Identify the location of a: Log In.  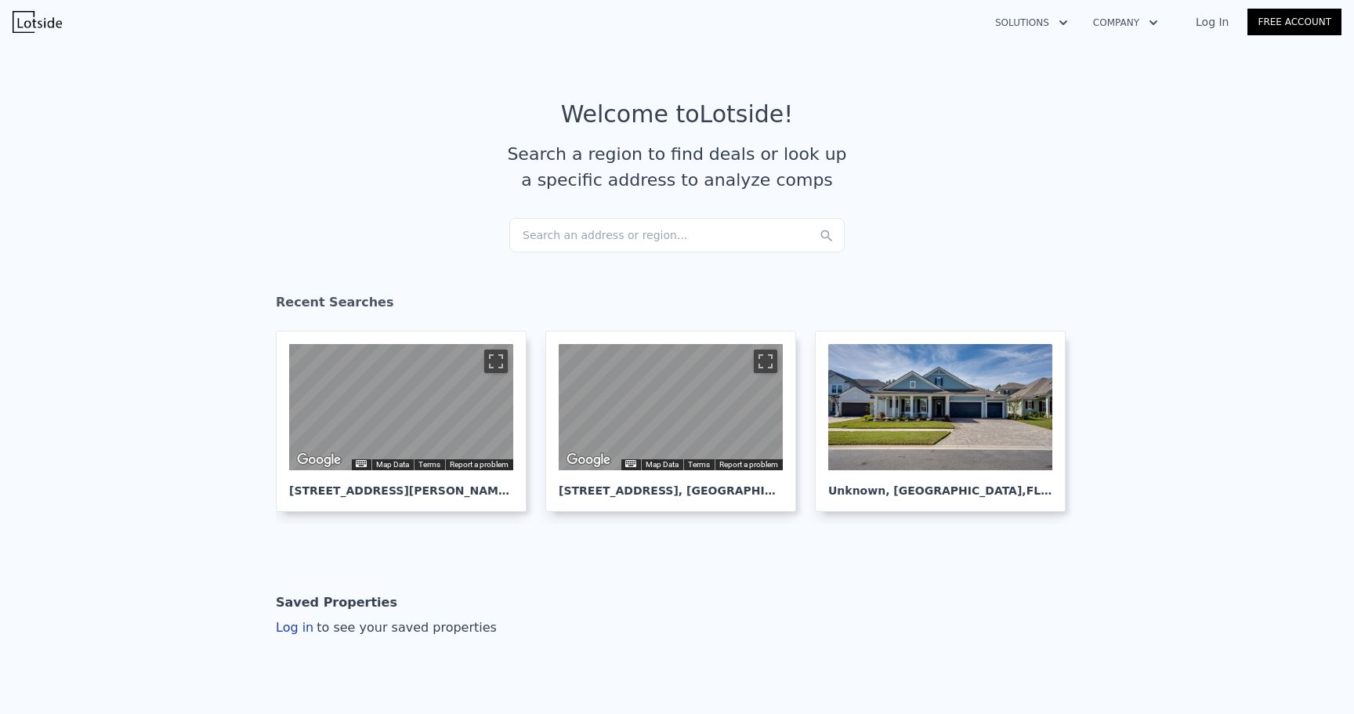
(1212, 22).